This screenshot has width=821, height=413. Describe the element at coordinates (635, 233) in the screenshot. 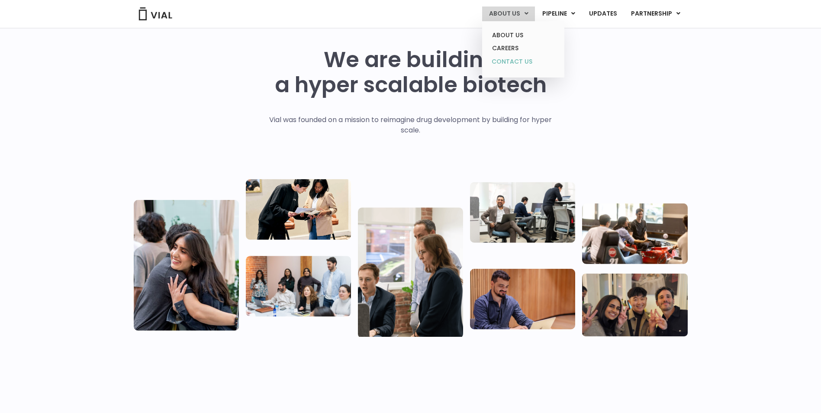

I see `img: Group of people playing whirlyball` at that location.